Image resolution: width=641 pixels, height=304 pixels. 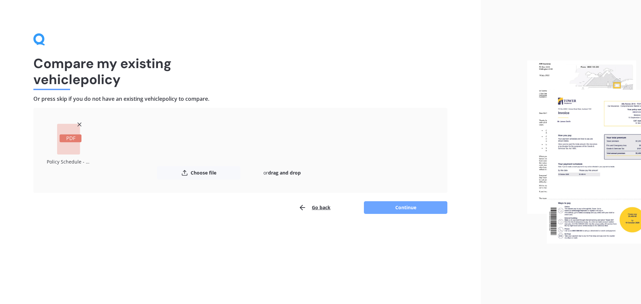 What do you see at coordinates (584, 152) in the screenshot?
I see `img: files.webp` at bounding box center [584, 152].